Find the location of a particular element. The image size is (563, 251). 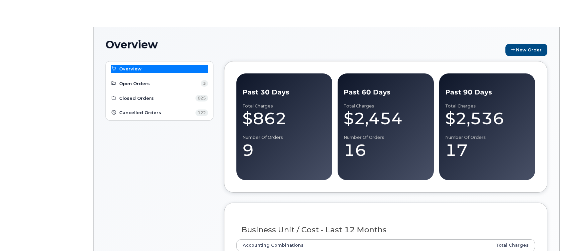

a: Cancelled Orders 122 is located at coordinates (160, 113).